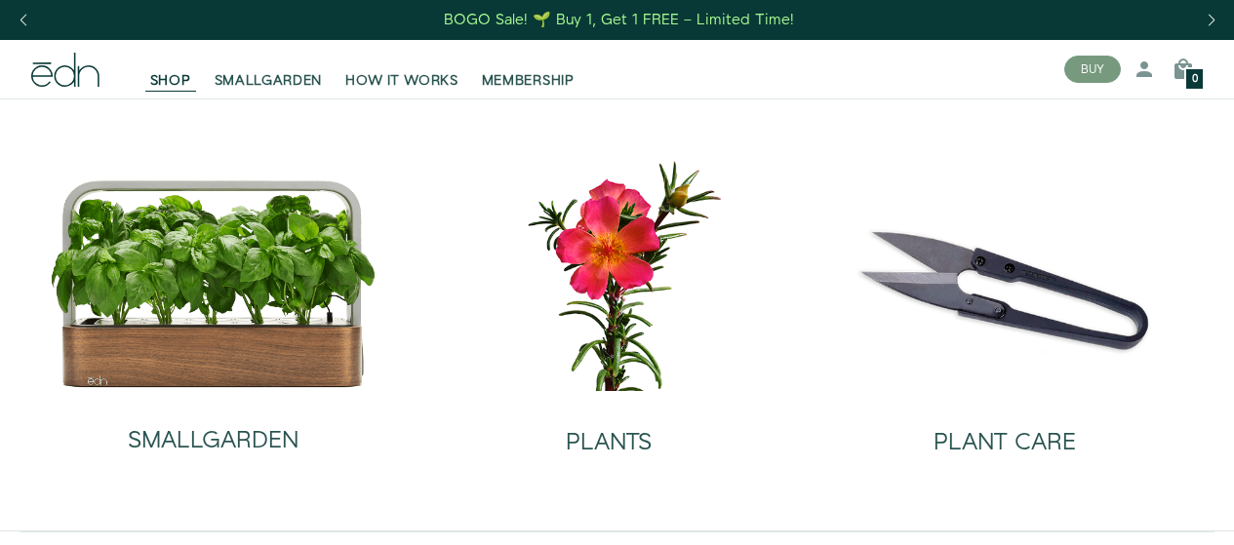 This screenshot has height=545, width=1234. What do you see at coordinates (268, 81) in the screenshot?
I see `span: SMALLGARDEN` at bounding box center [268, 81].